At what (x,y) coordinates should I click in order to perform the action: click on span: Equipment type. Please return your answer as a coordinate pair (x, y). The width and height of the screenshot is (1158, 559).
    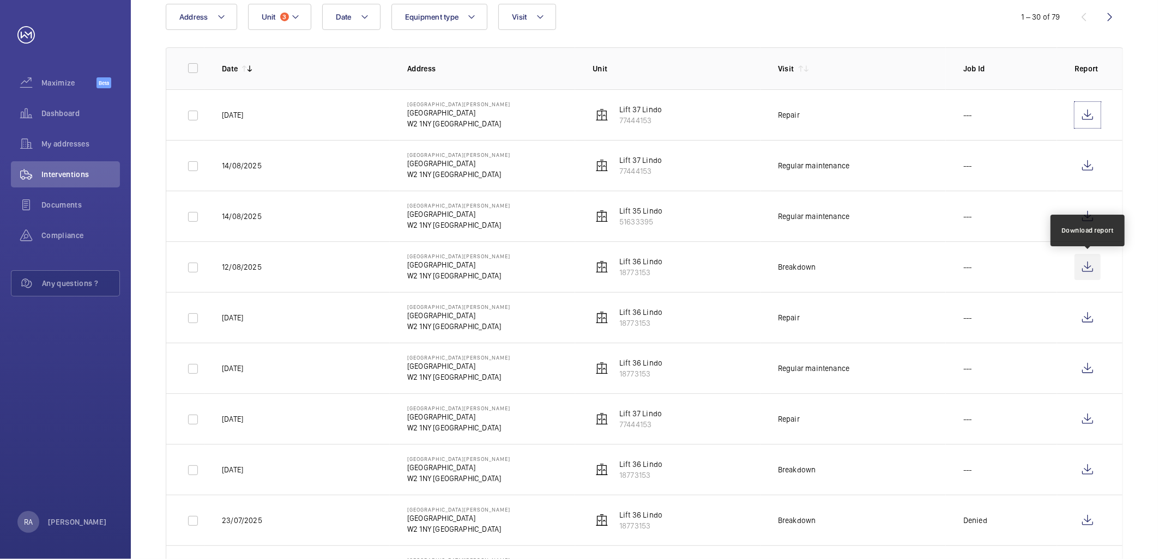
    Looking at the image, I should click on (432, 17).